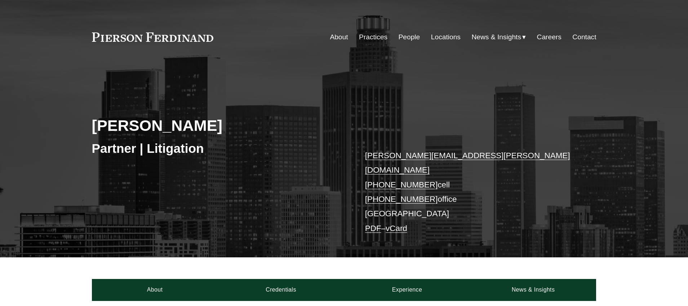 The width and height of the screenshot is (688, 306). I want to click on a: Careers, so click(550, 37).